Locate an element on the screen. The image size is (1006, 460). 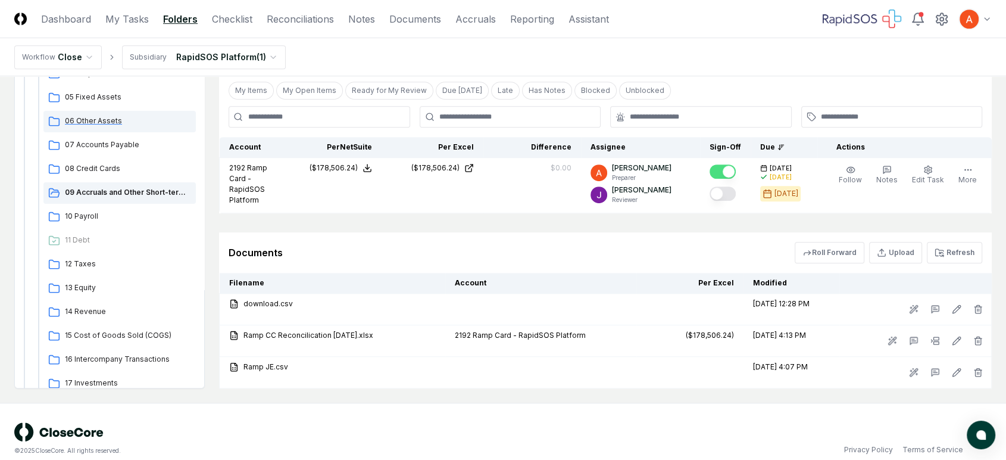
a: 14 Revenue is located at coordinates (120, 312).